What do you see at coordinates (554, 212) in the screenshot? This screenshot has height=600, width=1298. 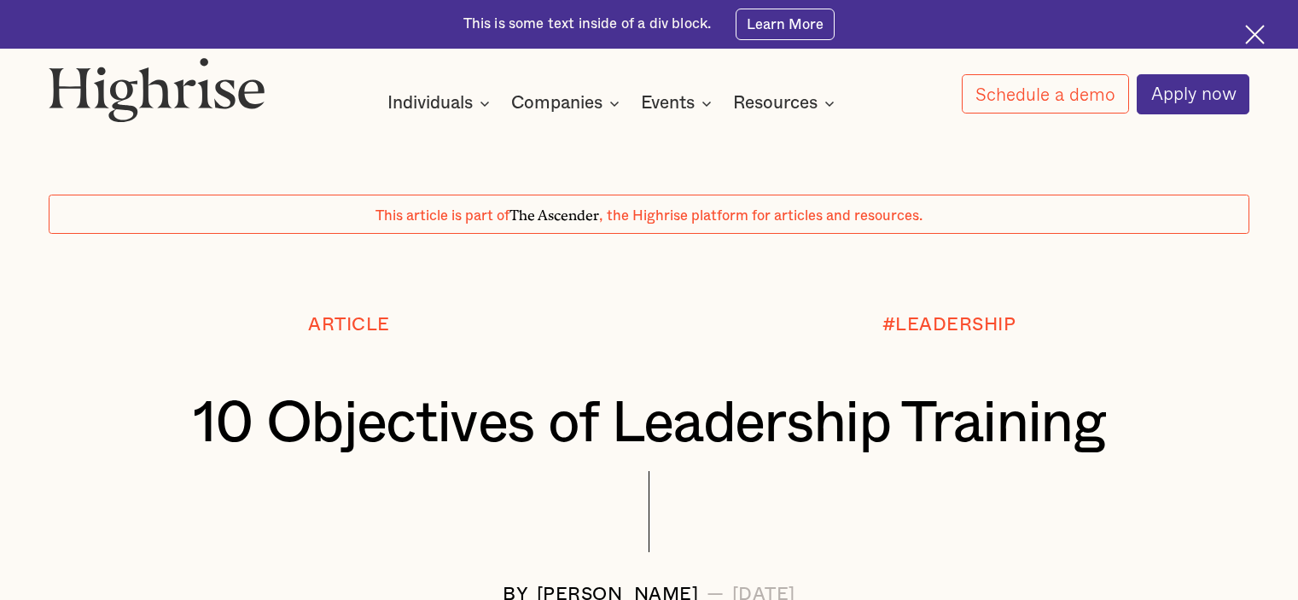 I see `span: The Ascender` at bounding box center [554, 212].